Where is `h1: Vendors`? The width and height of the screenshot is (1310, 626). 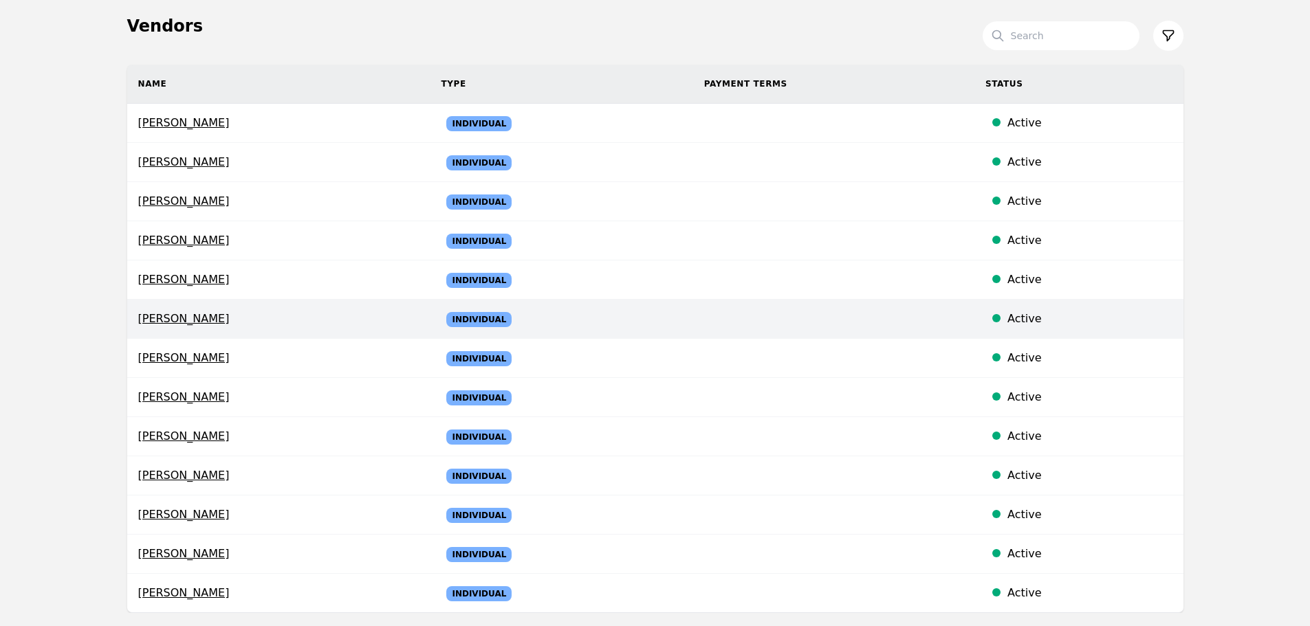
h1: Vendors is located at coordinates (165, 26).